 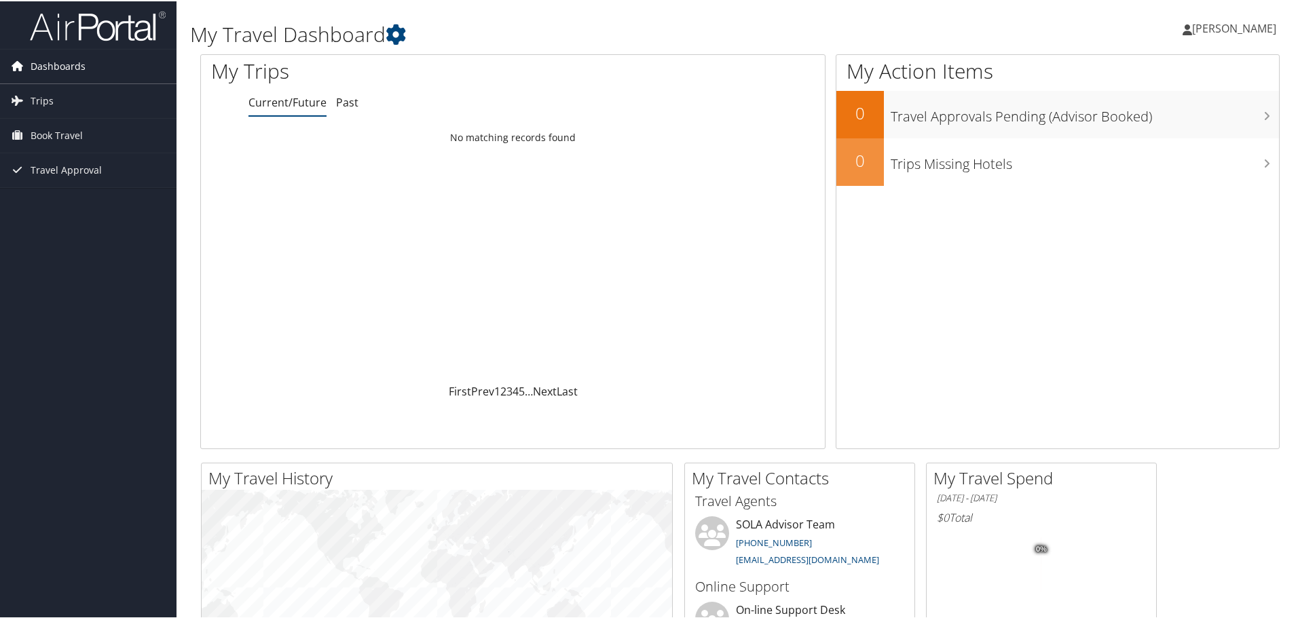 I want to click on span: $0, so click(x=943, y=517).